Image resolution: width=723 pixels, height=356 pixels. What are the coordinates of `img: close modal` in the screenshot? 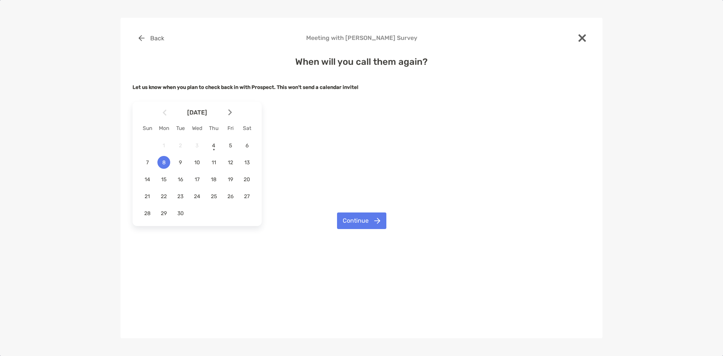 It's located at (582, 38).